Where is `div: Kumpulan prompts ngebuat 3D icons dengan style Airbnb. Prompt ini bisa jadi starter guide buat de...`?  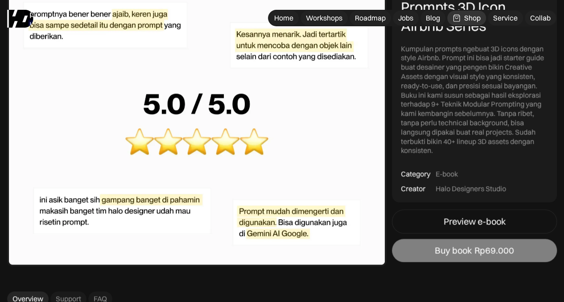
div: Kumpulan prompts ngebuat 3D icons dengan style Airbnb. Prompt ini bisa jadi starter guide buat de... is located at coordinates (474, 100).